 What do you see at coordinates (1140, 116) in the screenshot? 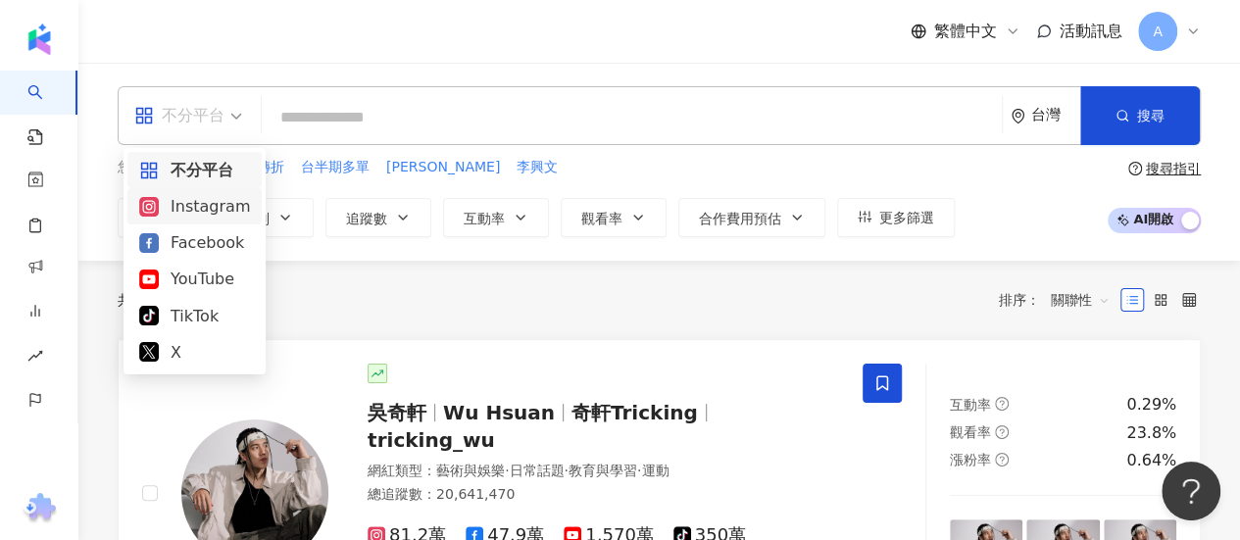
I see `button: 搜尋` at bounding box center [1140, 116].